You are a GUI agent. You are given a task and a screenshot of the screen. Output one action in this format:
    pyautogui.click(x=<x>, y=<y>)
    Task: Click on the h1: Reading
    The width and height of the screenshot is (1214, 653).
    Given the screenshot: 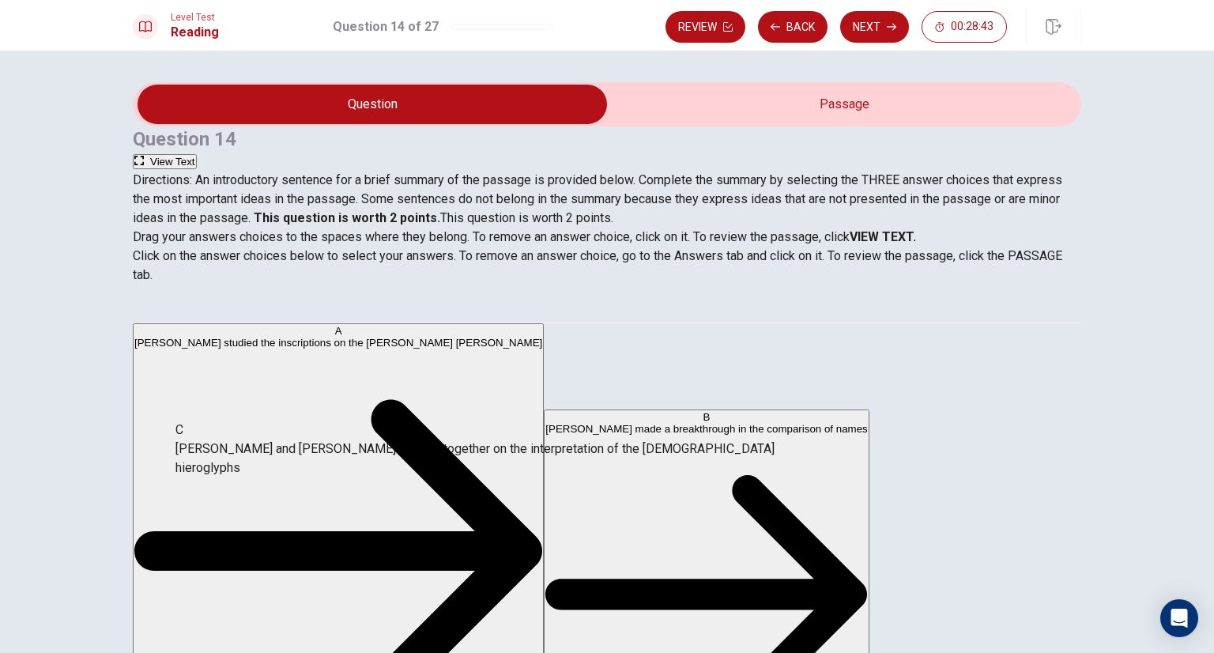 What is the action you would take?
    pyautogui.click(x=194, y=32)
    